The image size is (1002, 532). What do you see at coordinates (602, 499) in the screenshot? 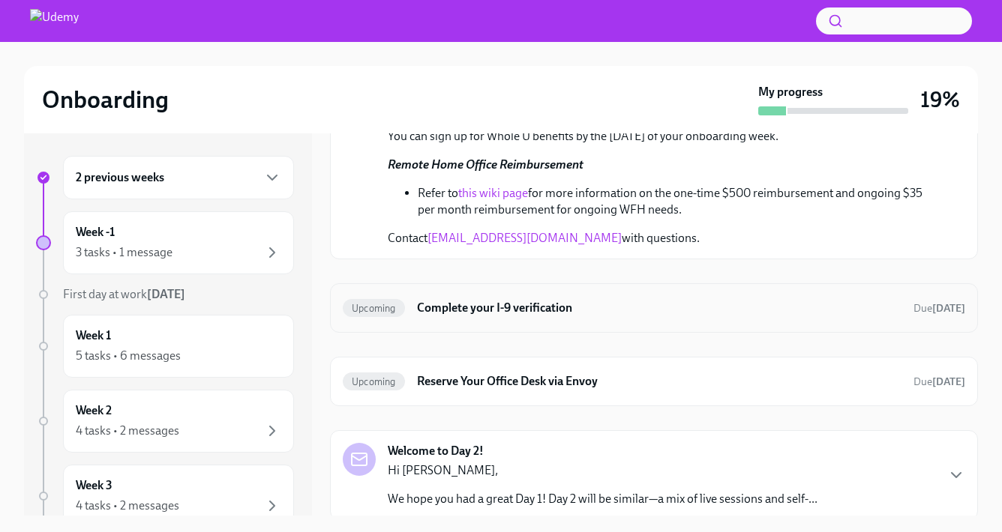
I see `p: We hope you had a great Day 1! Day 2 will be similar—a mix of live sessions and self-...` at bounding box center [602, 499].